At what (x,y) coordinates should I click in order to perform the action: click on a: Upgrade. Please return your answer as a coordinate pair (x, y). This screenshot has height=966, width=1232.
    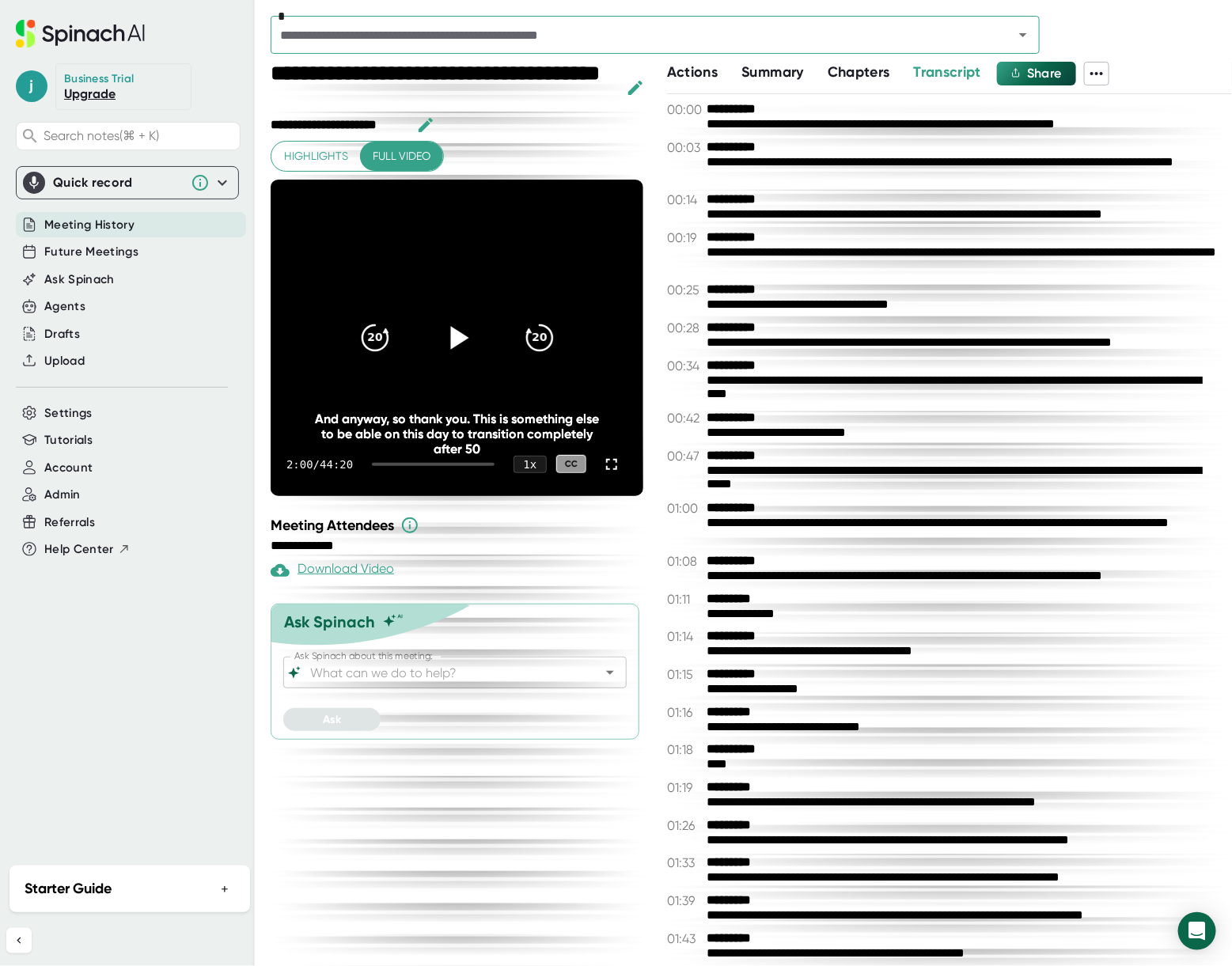
    Looking at the image, I should click on (89, 94).